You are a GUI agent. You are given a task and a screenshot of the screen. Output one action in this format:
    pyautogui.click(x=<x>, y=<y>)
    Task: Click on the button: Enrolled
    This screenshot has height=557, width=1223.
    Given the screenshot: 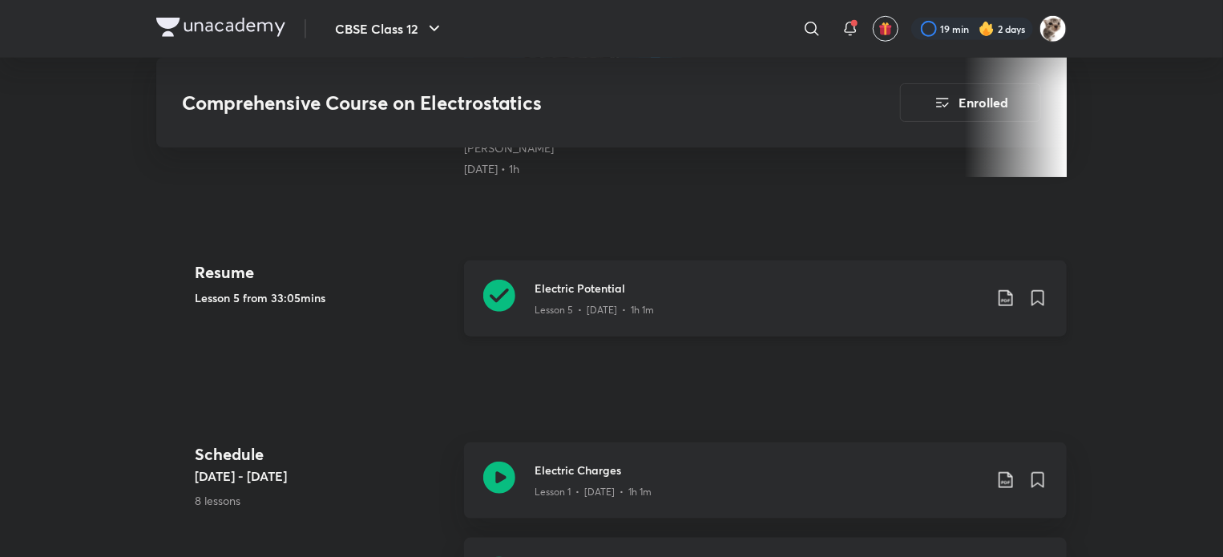 What is the action you would take?
    pyautogui.click(x=971, y=103)
    